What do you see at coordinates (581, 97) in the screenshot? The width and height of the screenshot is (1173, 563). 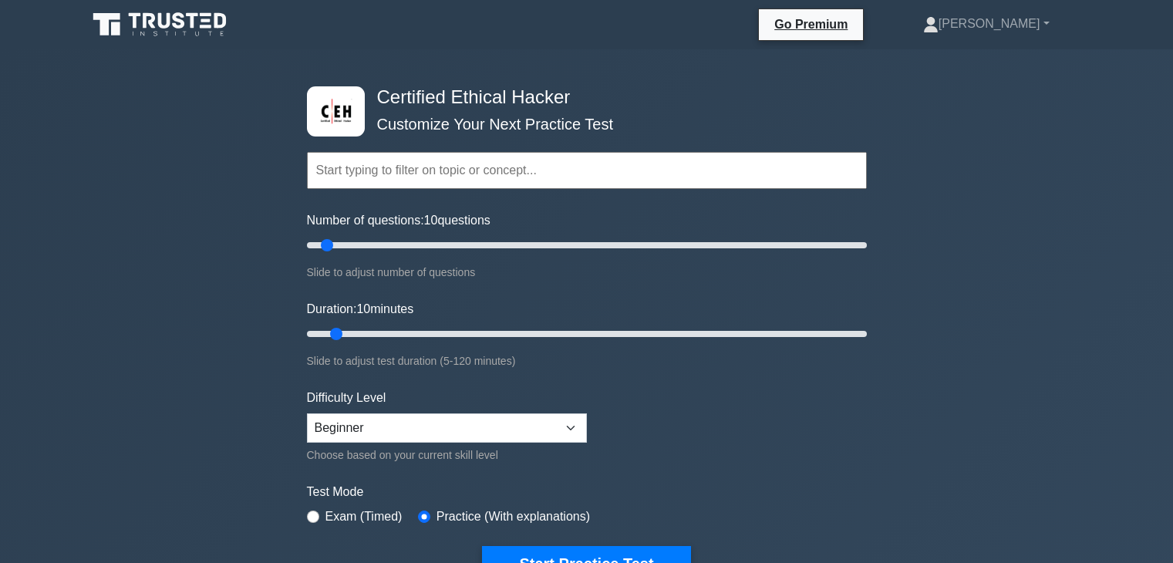 I see `h4: Certified Ethical Hacker` at bounding box center [581, 97].